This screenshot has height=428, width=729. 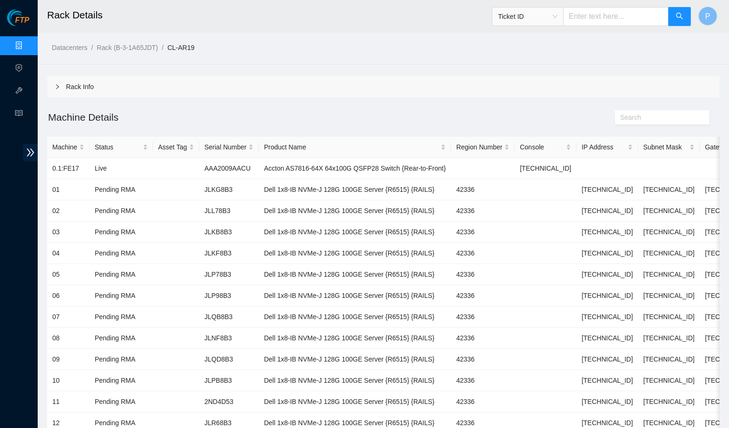 What do you see at coordinates (658, 117) in the screenshot?
I see `input: Search` at bounding box center [658, 117].